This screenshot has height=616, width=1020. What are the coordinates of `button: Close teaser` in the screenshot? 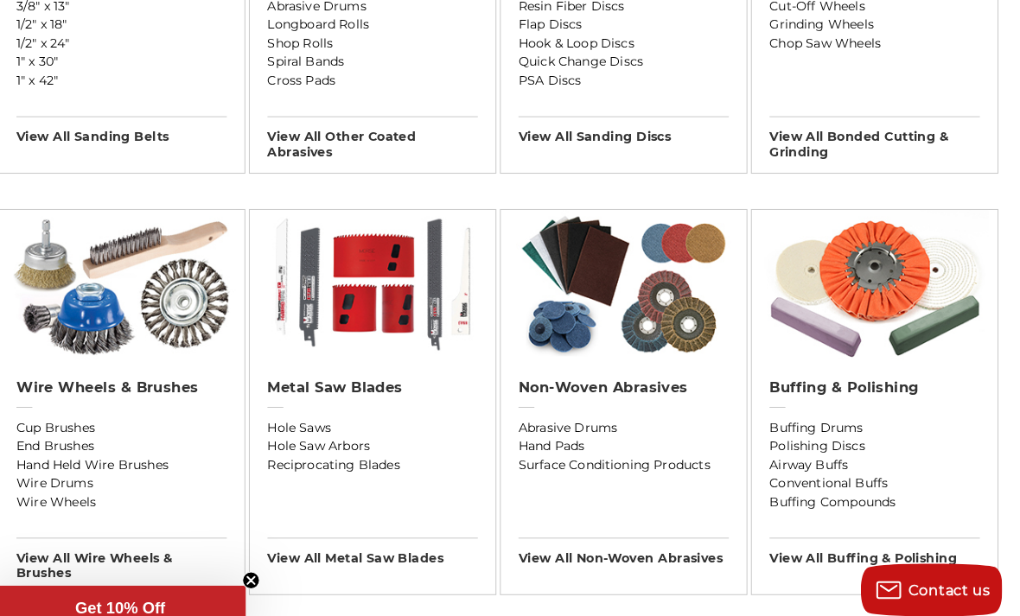 It's located at (268, 568).